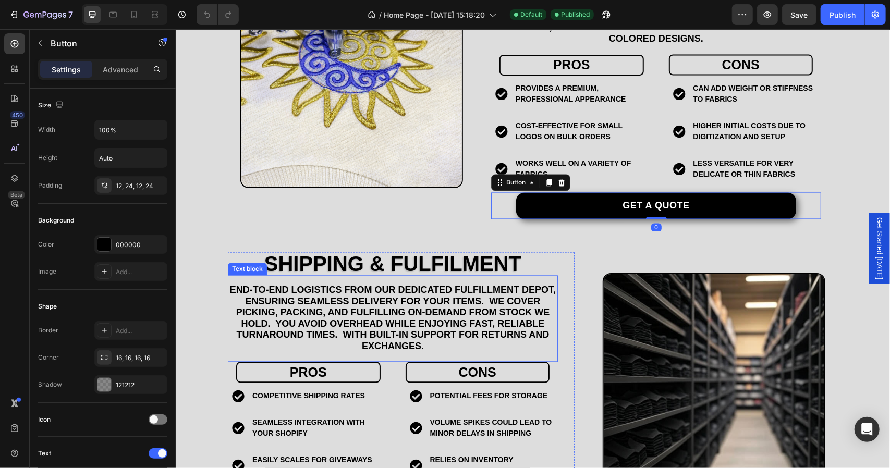 Image resolution: width=890 pixels, height=468 pixels. Describe the element at coordinates (579, 65) in the screenshot. I see `p: Can add weight or stiffness to fabrics` at that location.